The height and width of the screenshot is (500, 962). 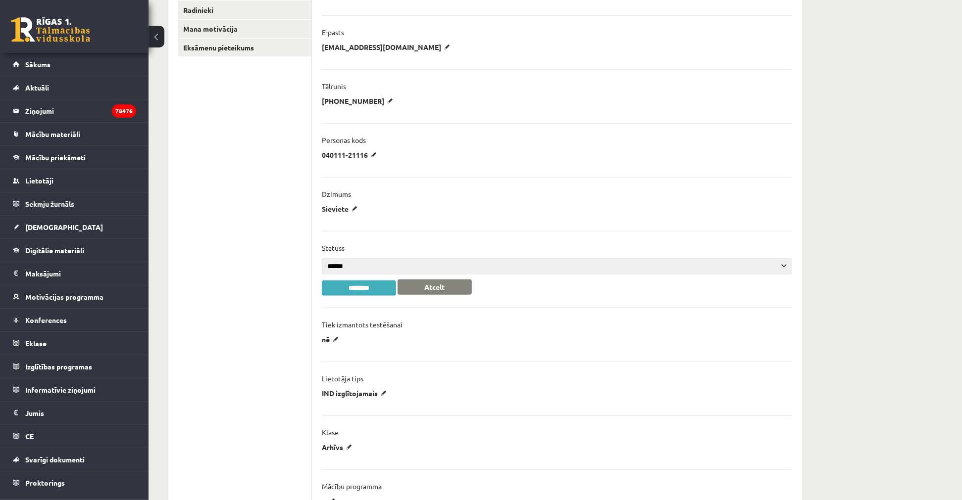 What do you see at coordinates (333, 248) in the screenshot?
I see `p: Statuss` at bounding box center [333, 248].